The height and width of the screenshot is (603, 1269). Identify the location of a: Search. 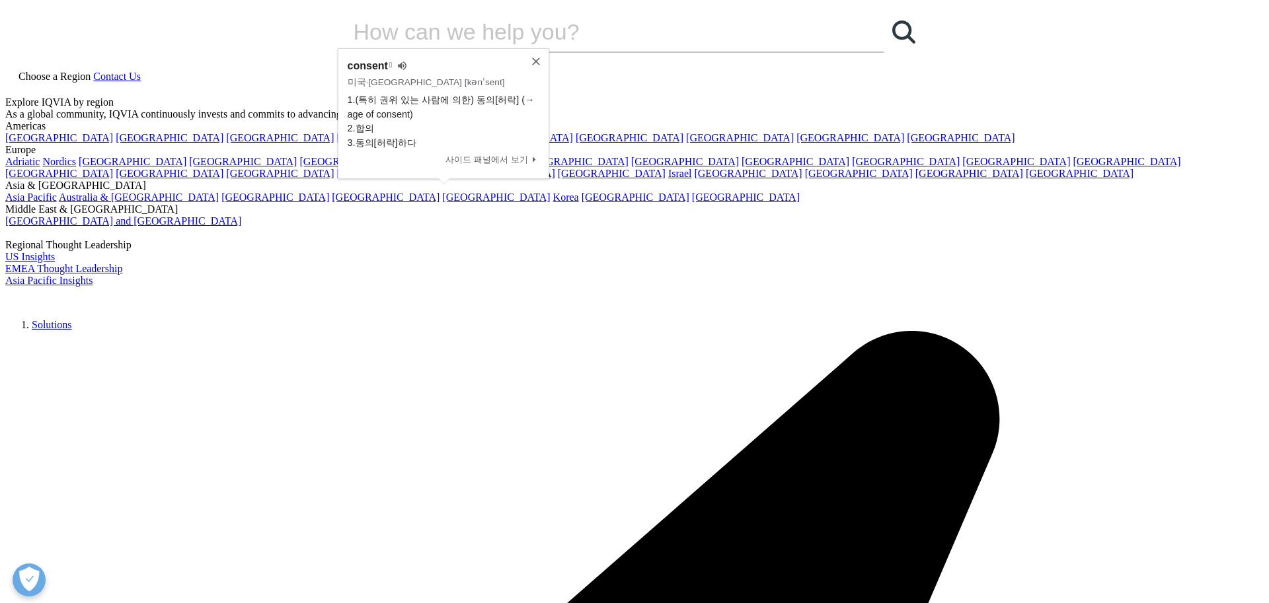
(904, 32).